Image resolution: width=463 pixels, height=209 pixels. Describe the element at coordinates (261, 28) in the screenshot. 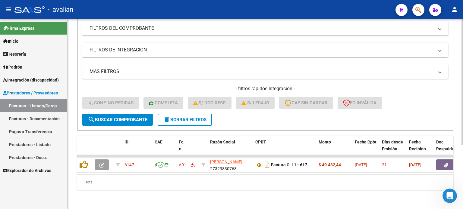

I see `mat-panel-title: FILTROS DEL COMPROBANTE` at that location.